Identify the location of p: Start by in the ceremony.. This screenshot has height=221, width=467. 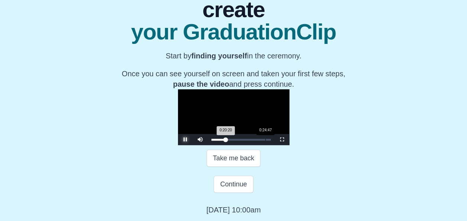
(233, 56).